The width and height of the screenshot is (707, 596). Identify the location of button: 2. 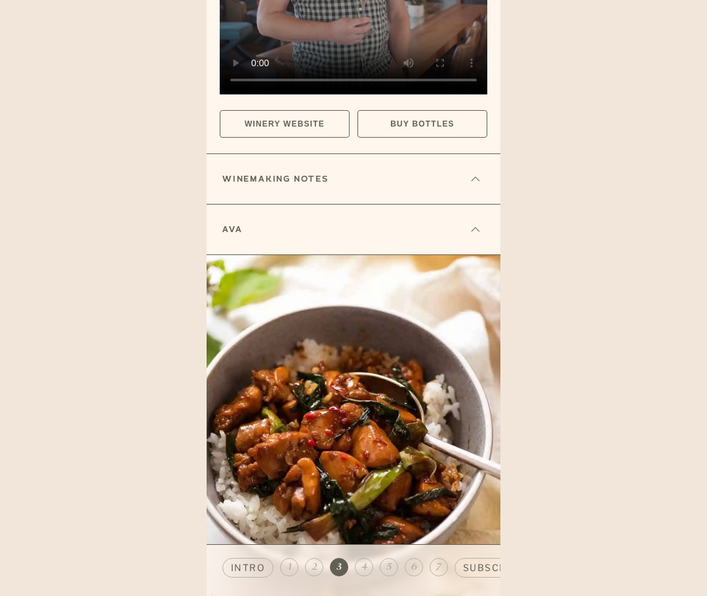
(314, 567).